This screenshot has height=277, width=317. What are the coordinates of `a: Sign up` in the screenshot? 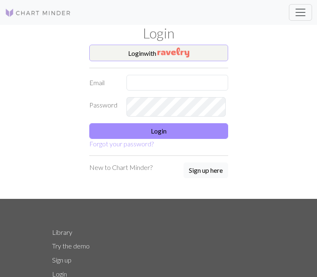 It's located at (62, 260).